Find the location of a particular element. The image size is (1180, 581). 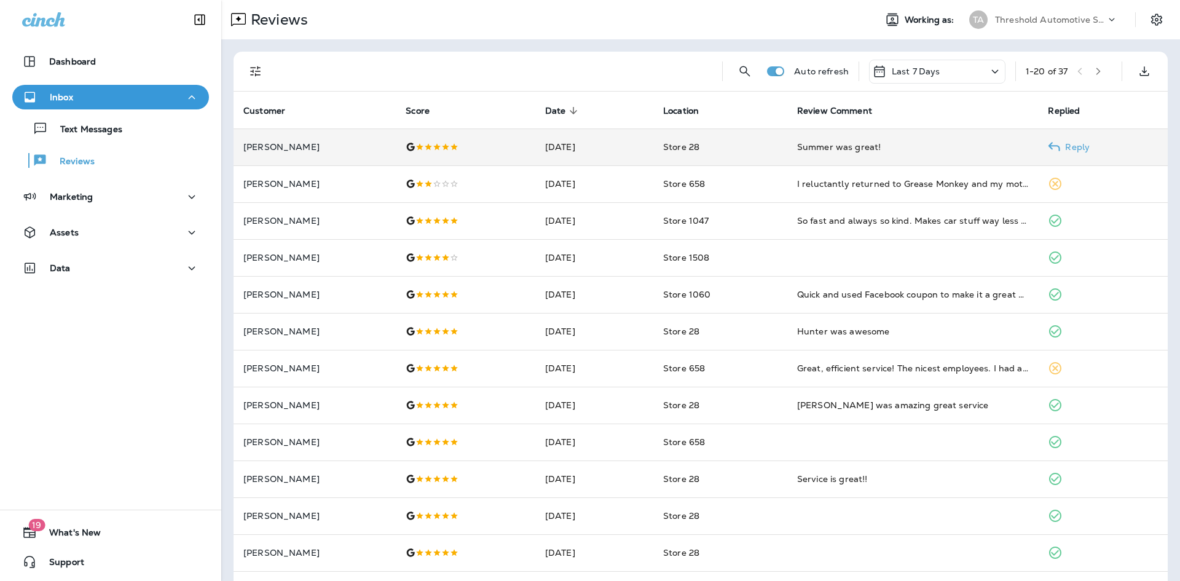

div: TA is located at coordinates (979, 20).